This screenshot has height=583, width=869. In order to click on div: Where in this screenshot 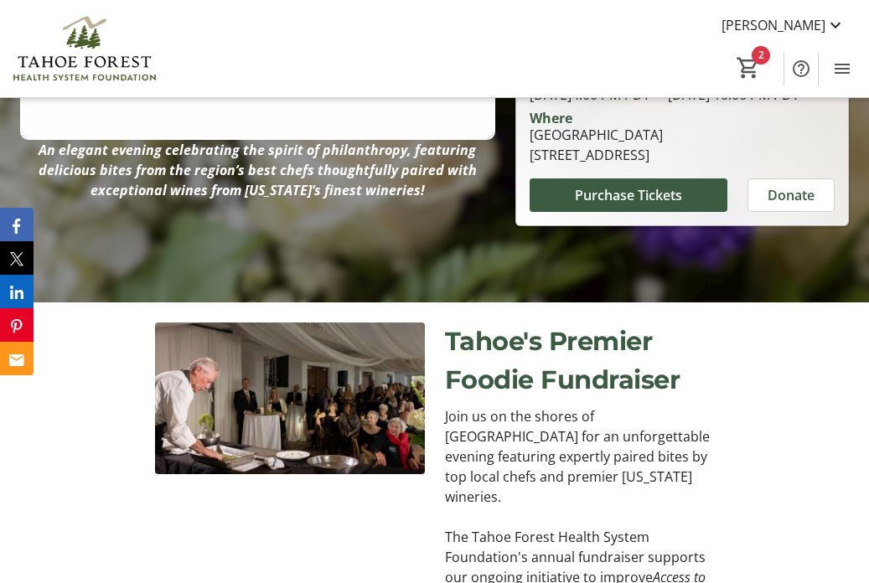, I will do `click(550, 118)`.